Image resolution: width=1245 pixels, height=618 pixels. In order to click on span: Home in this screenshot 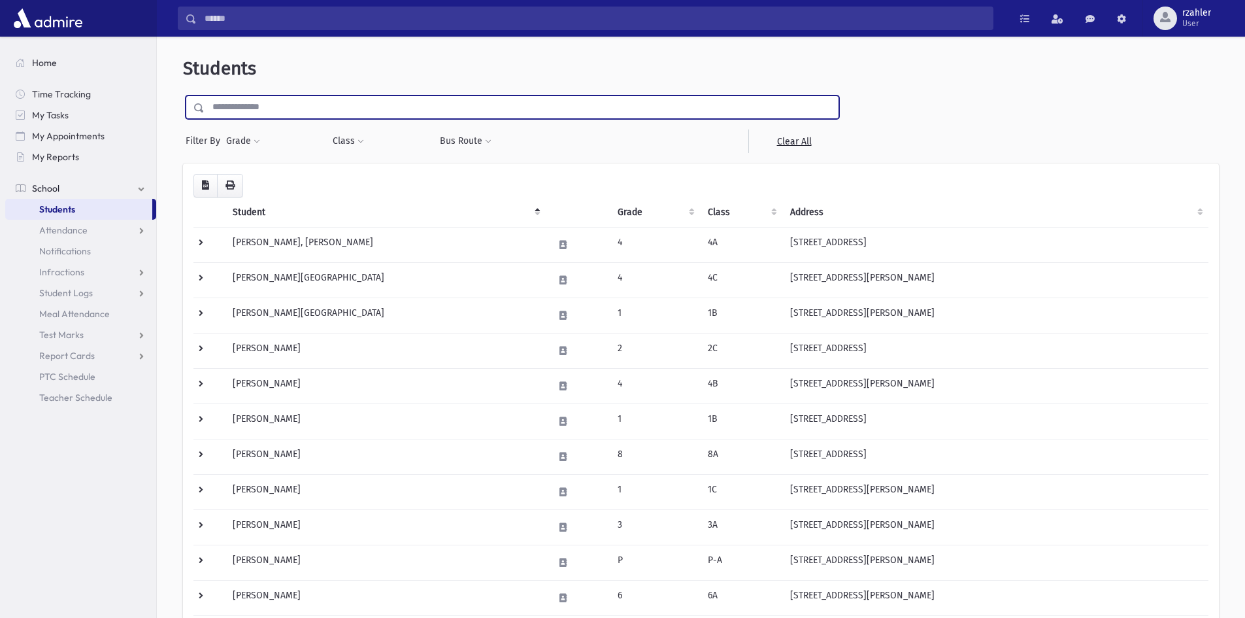, I will do `click(44, 63)`.